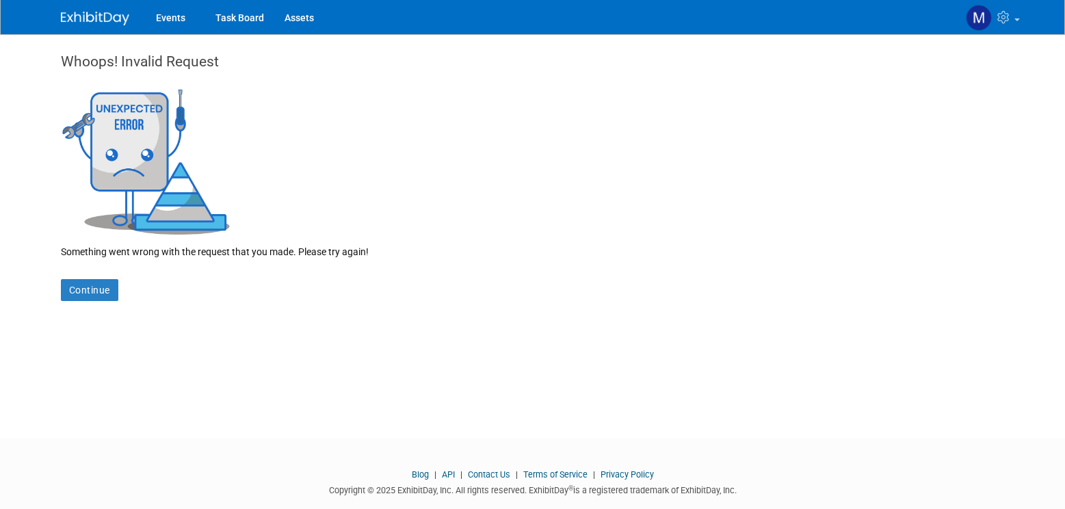 The height and width of the screenshot is (509, 1065). I want to click on a: API, so click(448, 474).